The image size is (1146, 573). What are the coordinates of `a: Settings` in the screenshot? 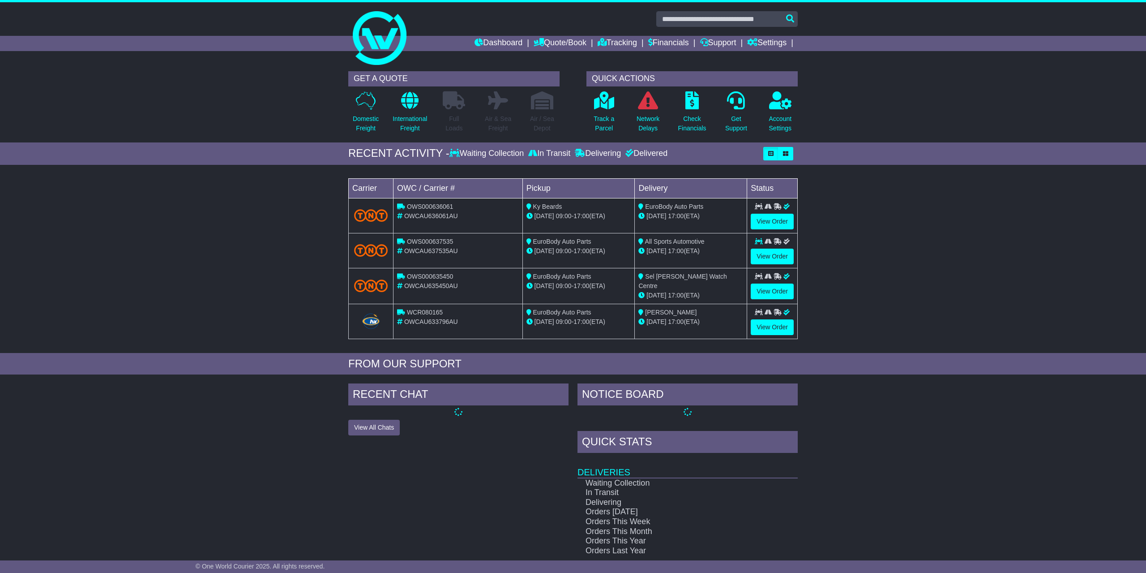 It's located at (767, 43).